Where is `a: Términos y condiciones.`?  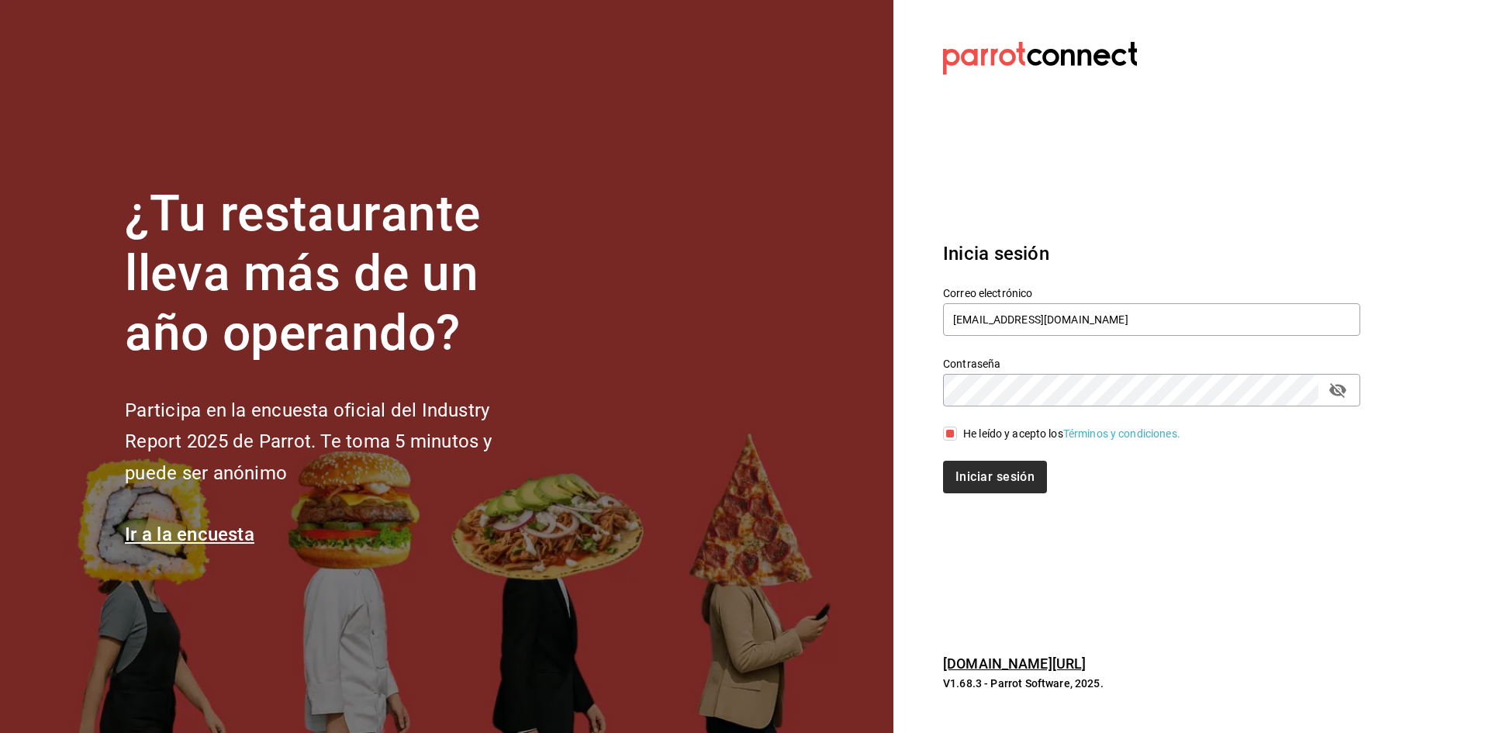 a: Términos y condiciones. is located at coordinates (1122, 434).